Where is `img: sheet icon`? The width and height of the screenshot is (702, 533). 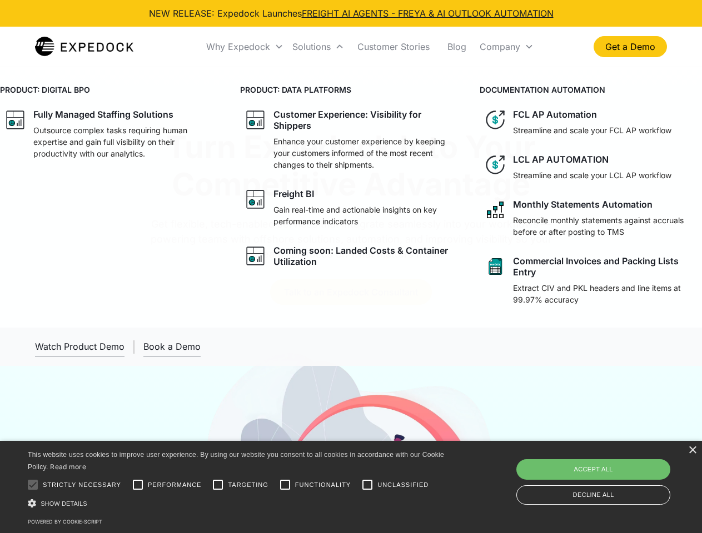 img: sheet icon is located at coordinates (495, 267).